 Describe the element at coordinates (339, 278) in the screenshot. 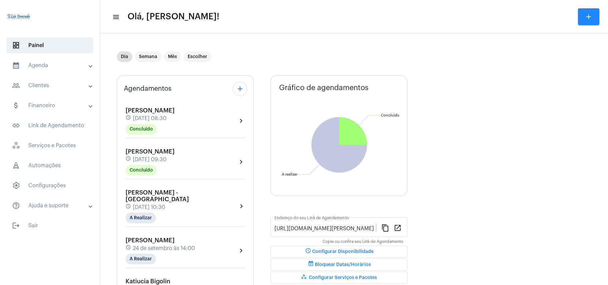

I see `button: Configurar Serviços e Pacotes` at that location.